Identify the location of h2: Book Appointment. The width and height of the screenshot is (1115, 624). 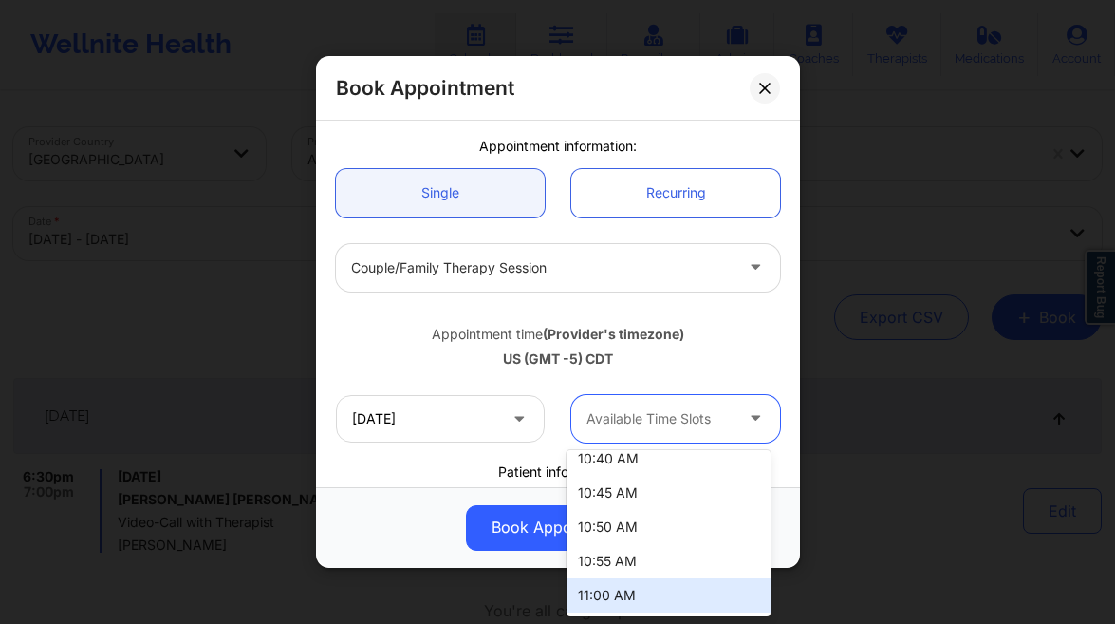
(425, 87).